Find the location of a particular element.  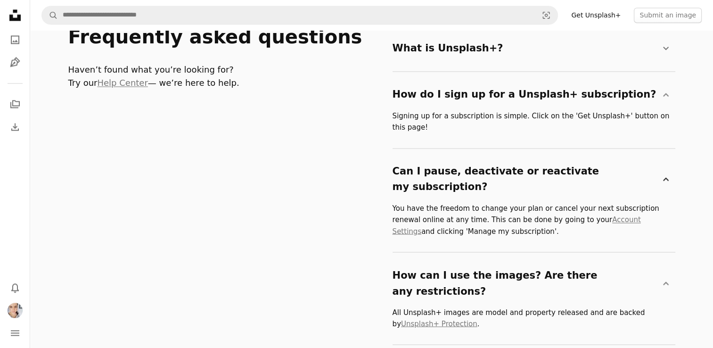

button: Notifications is located at coordinates (15, 287).